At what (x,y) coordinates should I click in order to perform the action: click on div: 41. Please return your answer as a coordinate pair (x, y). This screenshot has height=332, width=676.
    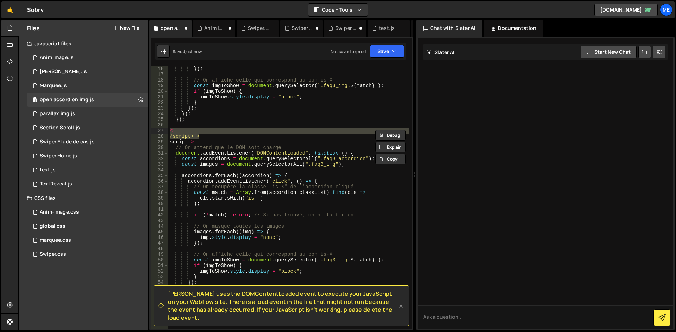
    Looking at the image, I should click on (159, 210).